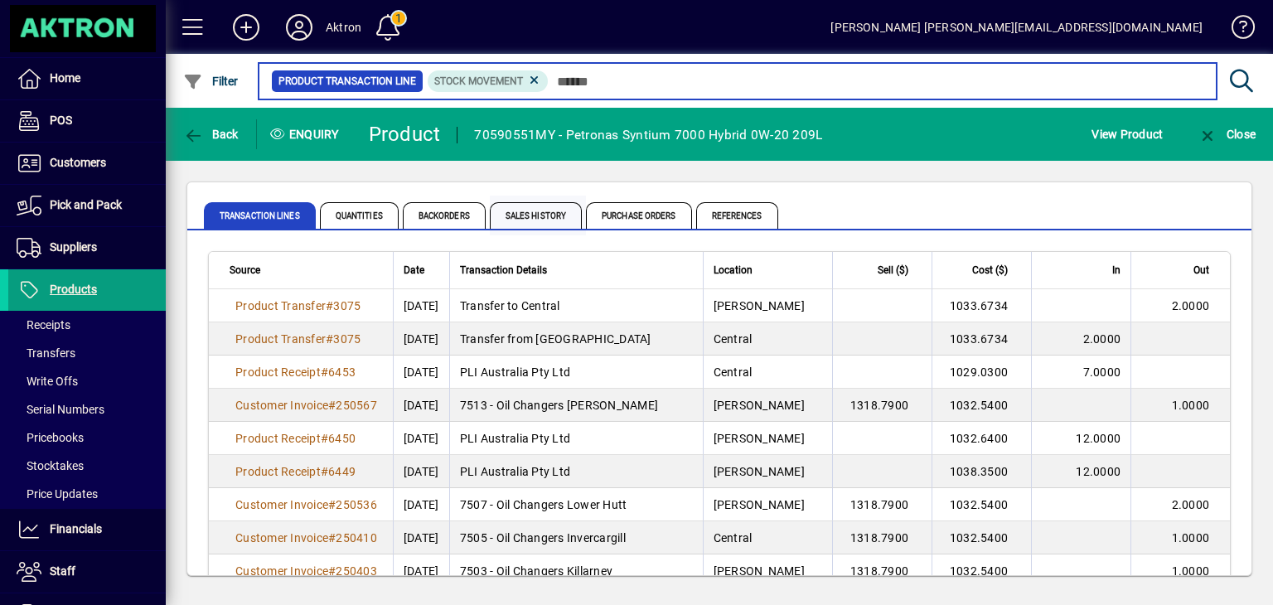  I want to click on span: 6453, so click(342, 372).